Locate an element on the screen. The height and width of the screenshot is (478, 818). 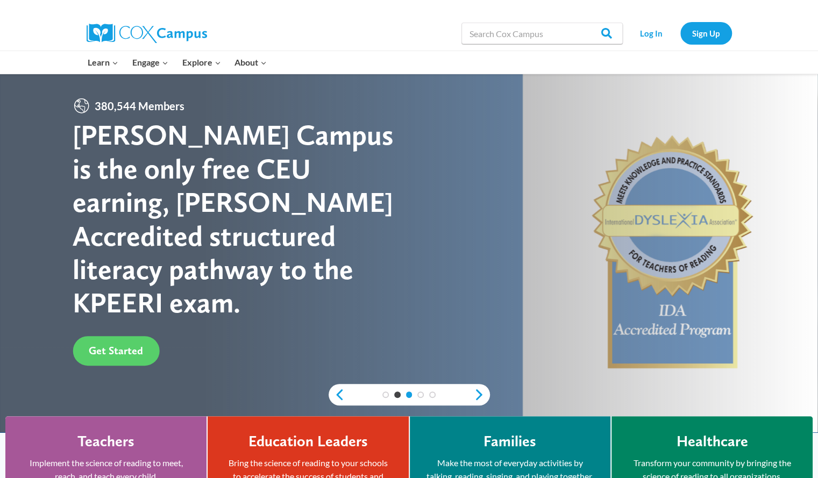
a: 3 is located at coordinates (409, 395).